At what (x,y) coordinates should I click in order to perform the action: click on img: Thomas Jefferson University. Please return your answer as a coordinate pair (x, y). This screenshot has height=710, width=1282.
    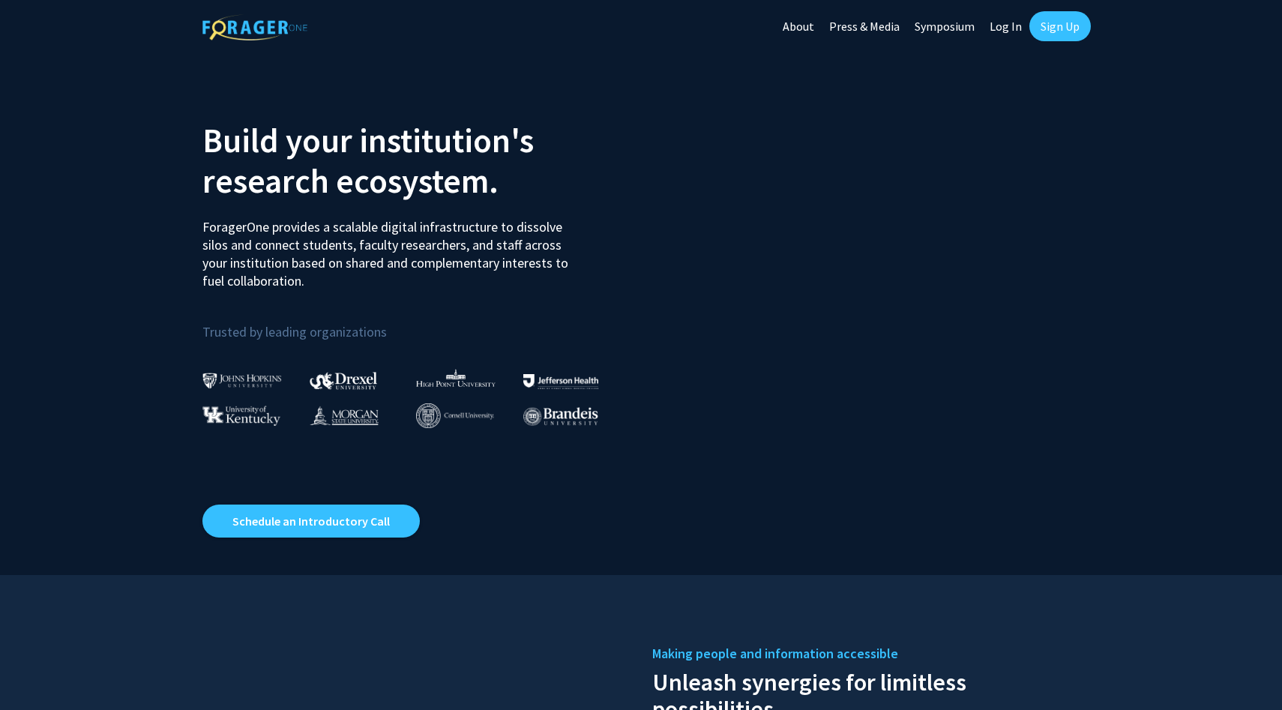
    Looking at the image, I should click on (561, 381).